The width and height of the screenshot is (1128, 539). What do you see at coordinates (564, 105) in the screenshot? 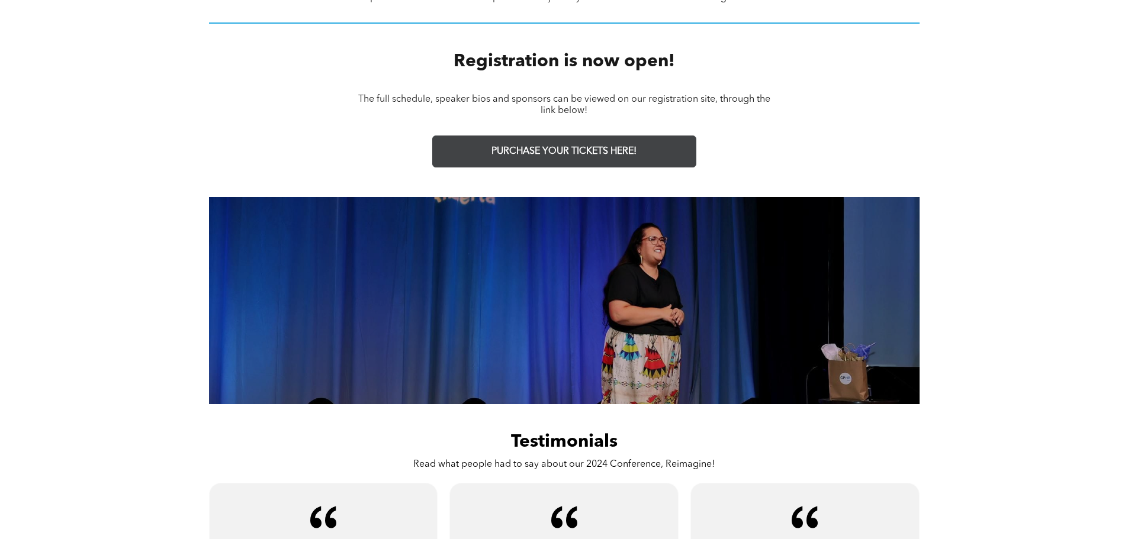
I see `span: The full schedule, speaker bios and sponsors can be viewed on our registration site, through the ...` at bounding box center [564, 105].